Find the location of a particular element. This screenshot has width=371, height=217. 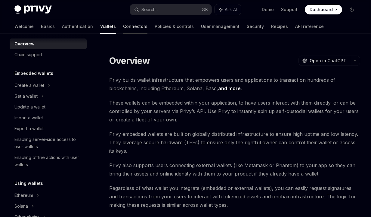

div: Enabling offline actions with user wallets is located at coordinates (49, 161).